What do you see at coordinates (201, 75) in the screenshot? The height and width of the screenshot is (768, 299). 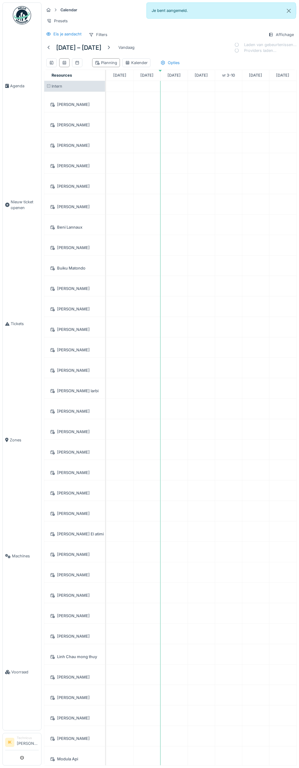 I see `a: 2 oktober 2025` at bounding box center [201, 75].